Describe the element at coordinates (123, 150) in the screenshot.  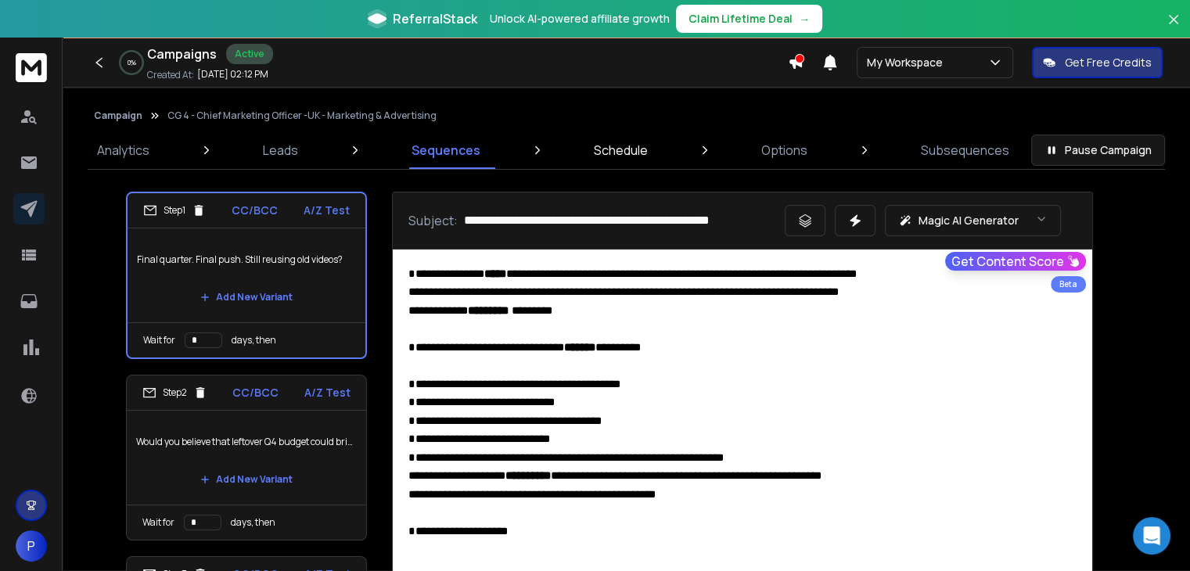
I see `a: Analytics` at that location.